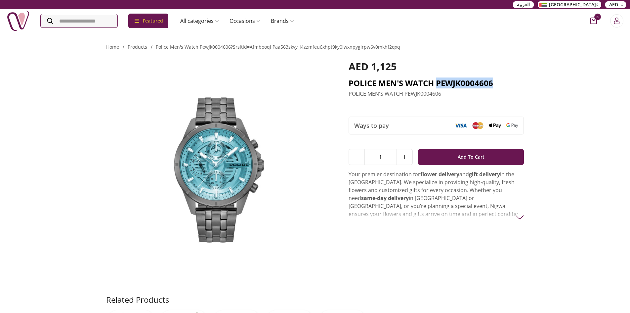 Image resolution: width=630 pixels, height=313 pixels. Describe the element at coordinates (471, 157) in the screenshot. I see `span: Add To Cart` at that location.